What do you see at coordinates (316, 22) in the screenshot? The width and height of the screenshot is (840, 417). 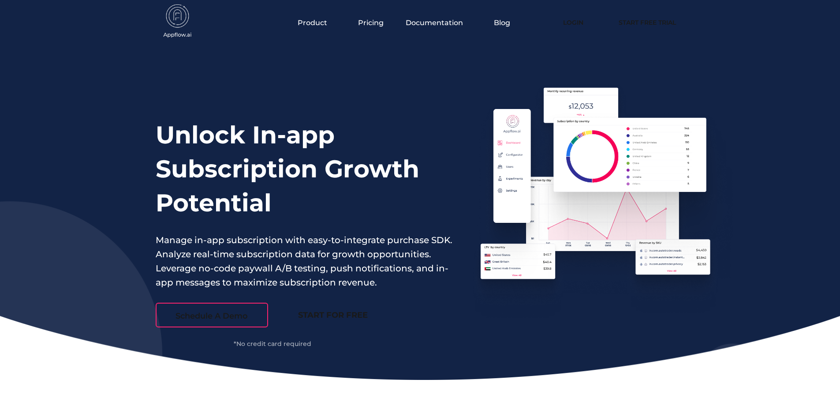 I see `button: Product` at bounding box center [316, 22].